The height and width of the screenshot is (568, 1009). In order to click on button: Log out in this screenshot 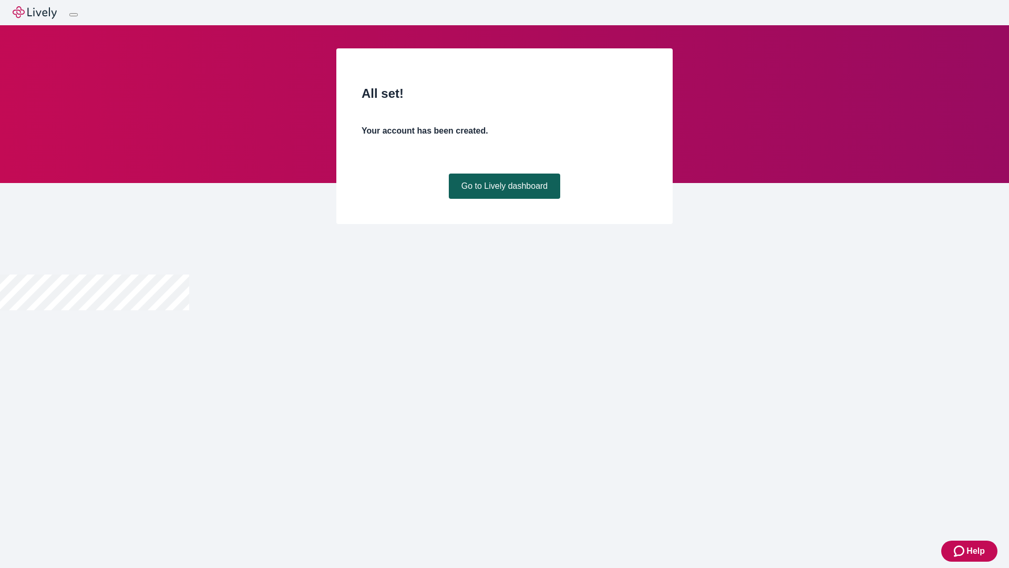, I will do `click(74, 15)`.